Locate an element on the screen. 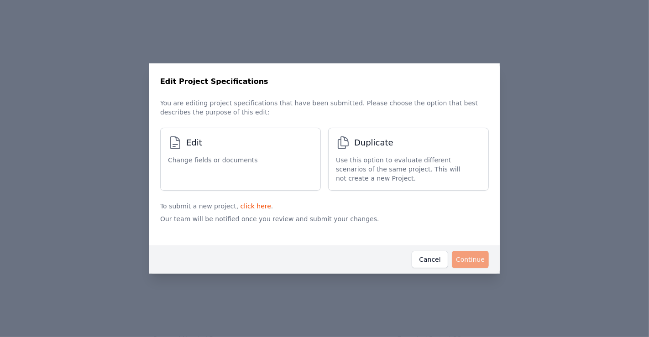  a: click here is located at coordinates (256, 206).